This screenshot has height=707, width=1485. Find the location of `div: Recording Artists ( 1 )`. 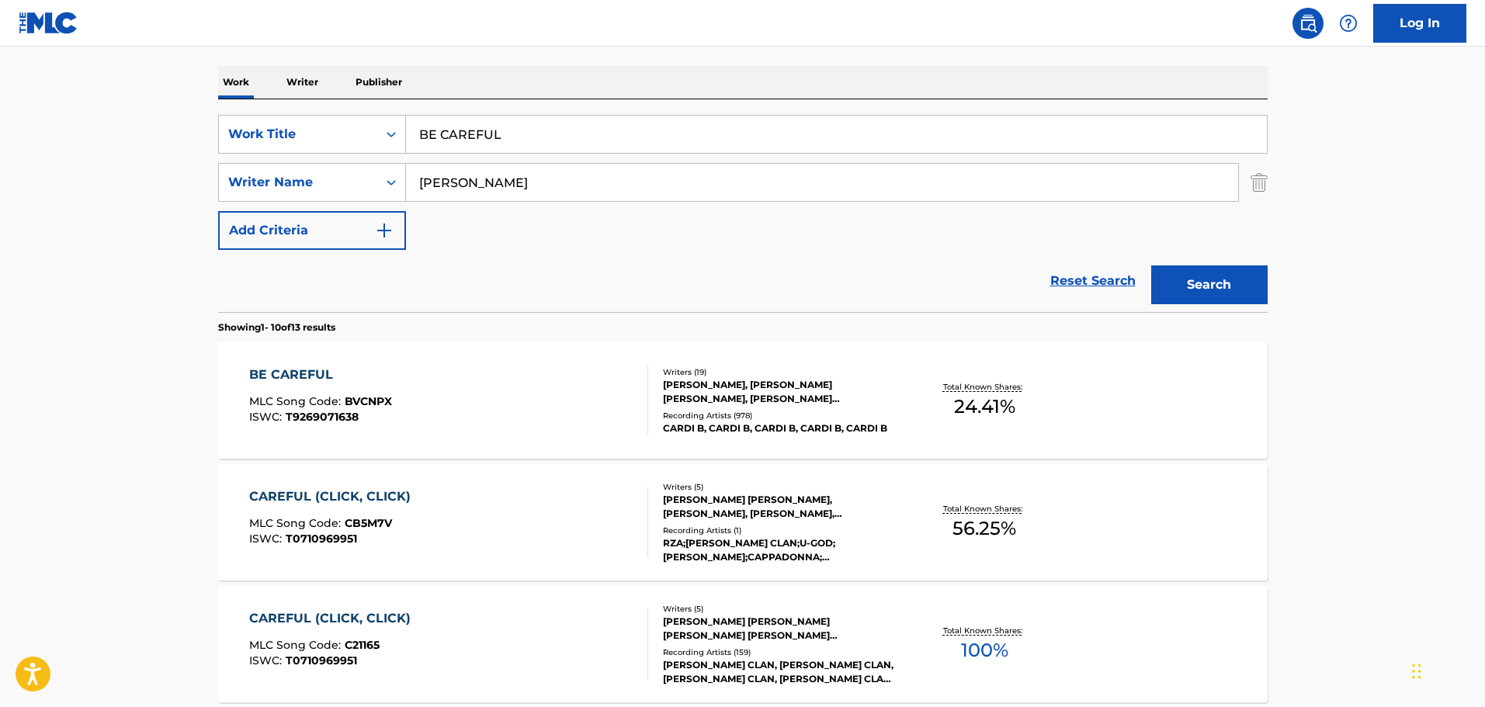

div: Recording Artists ( 1 ) is located at coordinates (780, 530).